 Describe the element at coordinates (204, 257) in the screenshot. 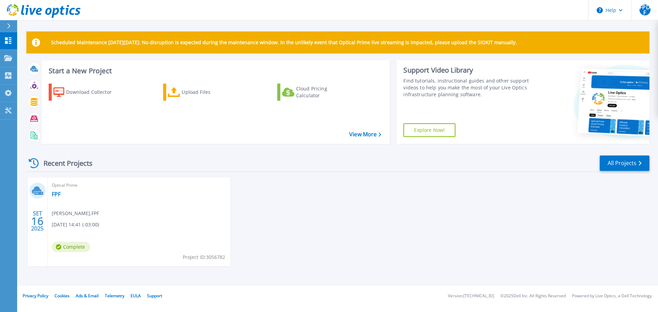

I see `span: Project ID: 3056782` at that location.